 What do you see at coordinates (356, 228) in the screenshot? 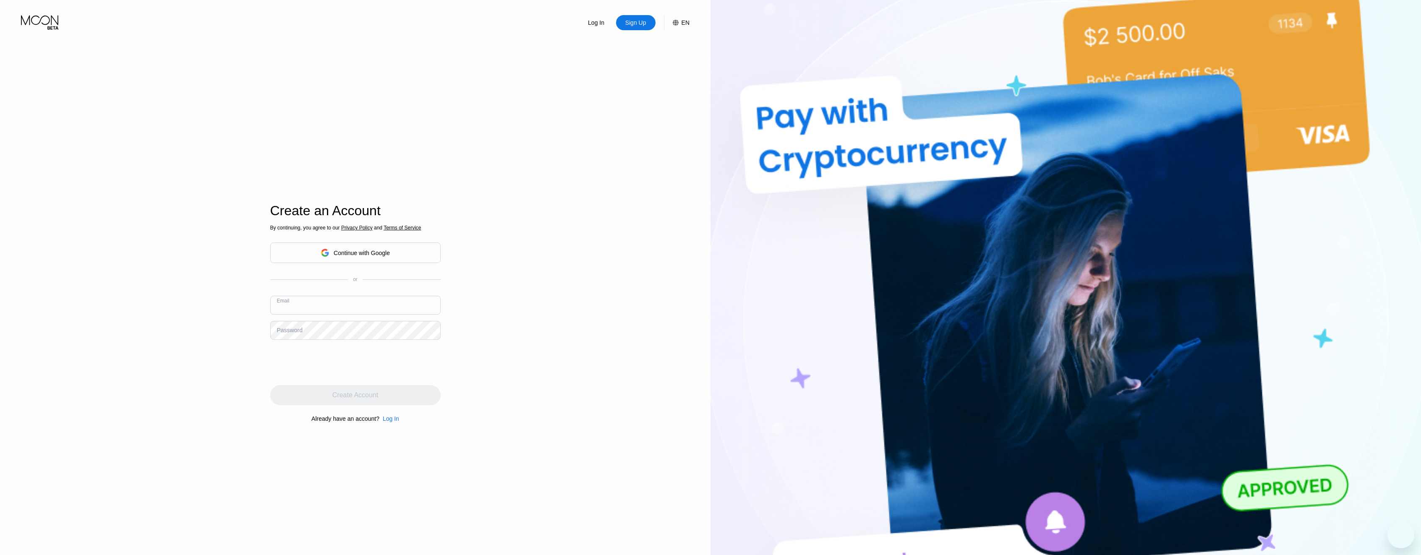
I see `div: By continuing, you agree to our` at bounding box center [356, 228].